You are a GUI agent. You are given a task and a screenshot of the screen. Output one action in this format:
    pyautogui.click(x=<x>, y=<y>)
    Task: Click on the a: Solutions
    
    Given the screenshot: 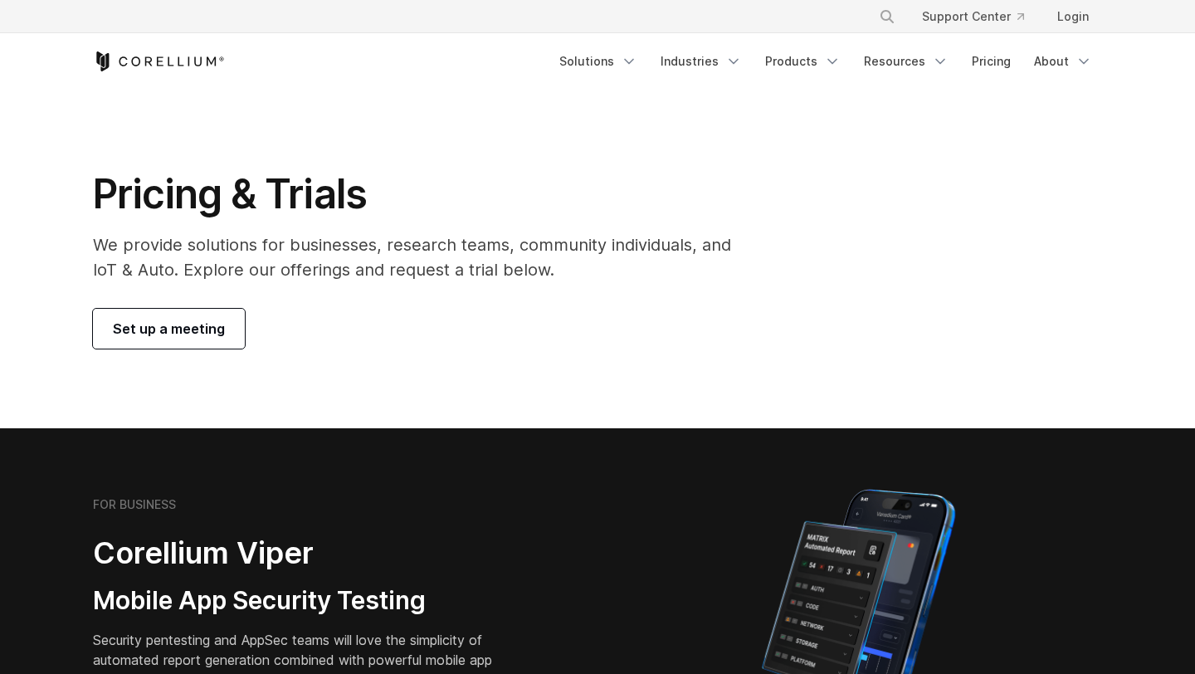 What is the action you would take?
    pyautogui.click(x=598, y=61)
    